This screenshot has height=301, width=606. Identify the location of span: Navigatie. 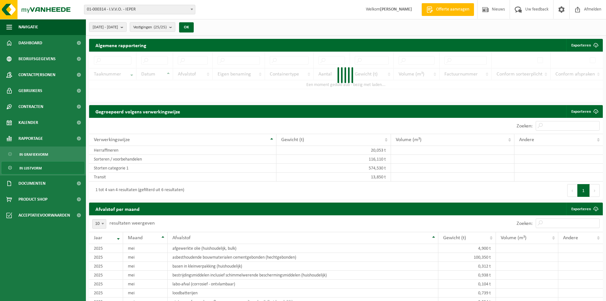
(28, 27).